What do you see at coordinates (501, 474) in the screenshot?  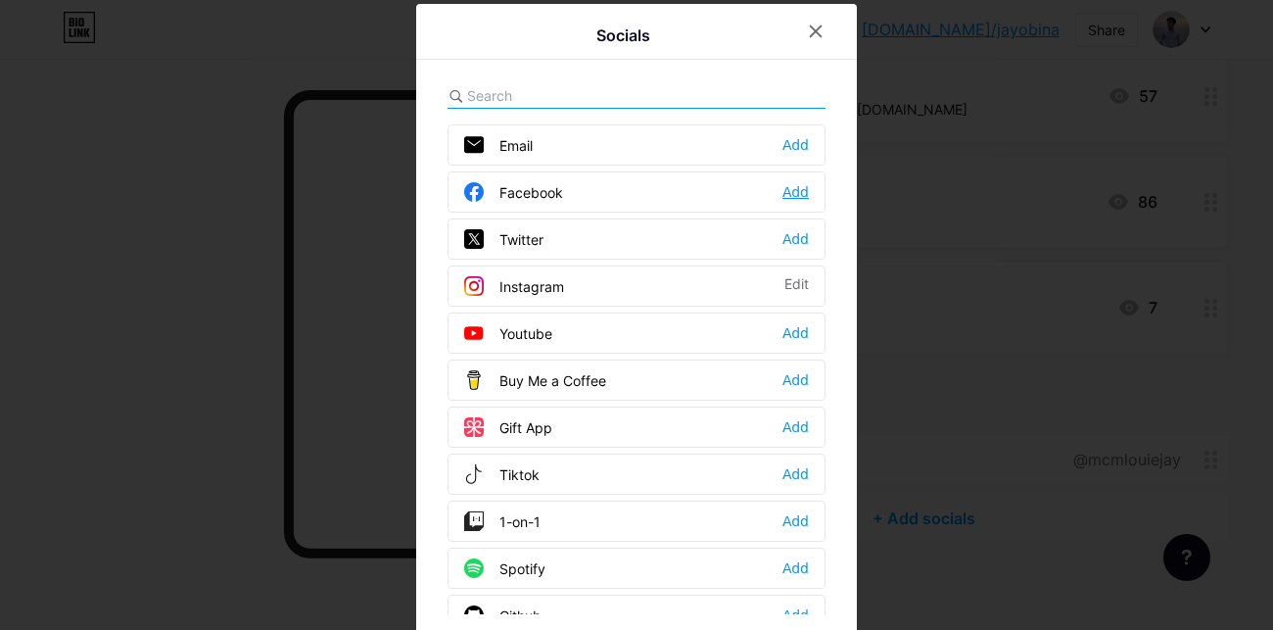 I see `div: Tiktok` at bounding box center [501, 474].